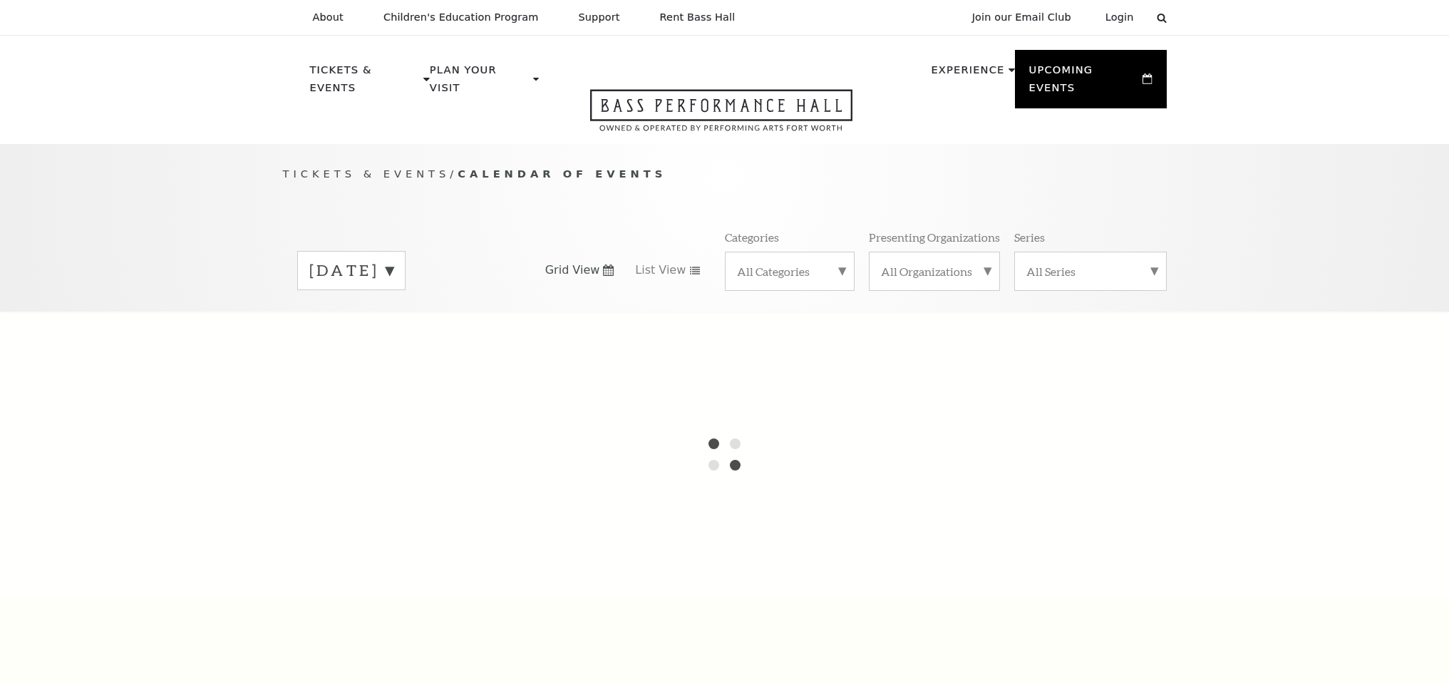 This screenshot has width=1449, height=683. Describe the element at coordinates (934, 237) in the screenshot. I see `p: Presenting Organizations` at that location.